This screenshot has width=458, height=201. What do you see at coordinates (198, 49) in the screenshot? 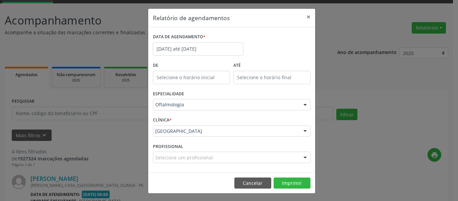
I see `input: Selecione uma data ou intervalo` at bounding box center [198, 49].